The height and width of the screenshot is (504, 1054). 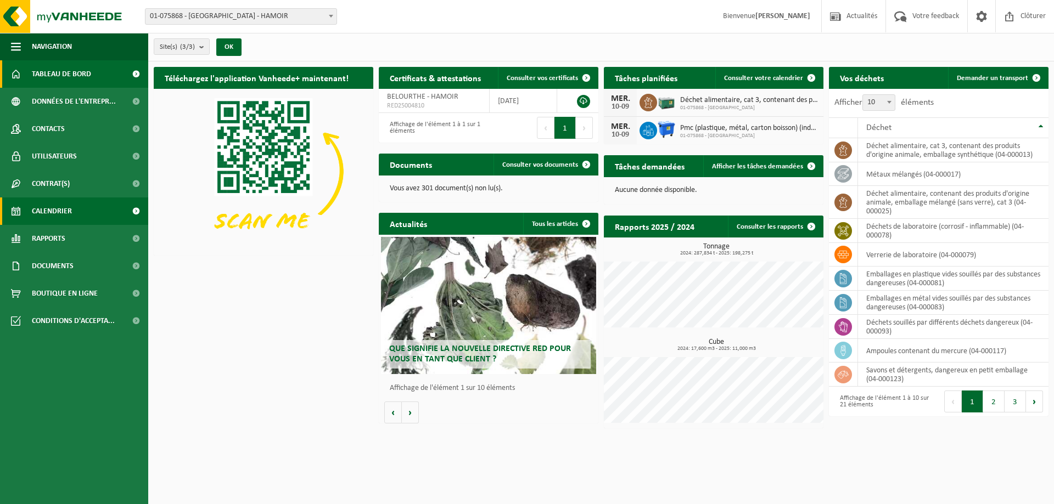 What do you see at coordinates (48, 129) in the screenshot?
I see `span: Contacts` at bounding box center [48, 129].